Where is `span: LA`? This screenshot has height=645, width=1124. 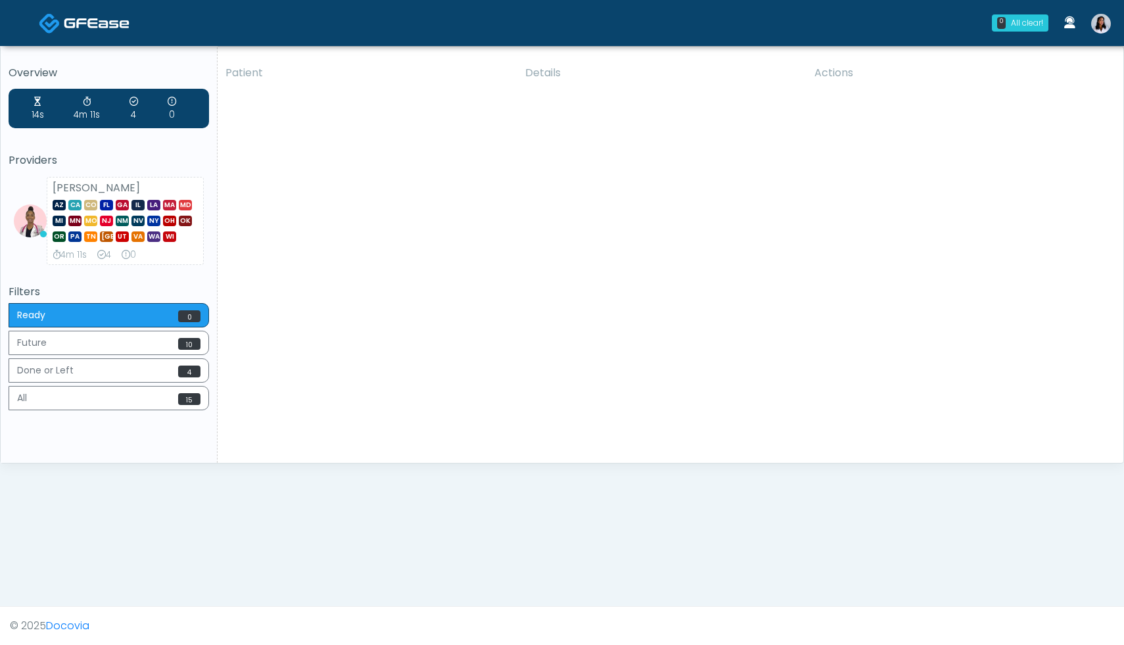 span: LA is located at coordinates (154, 205).